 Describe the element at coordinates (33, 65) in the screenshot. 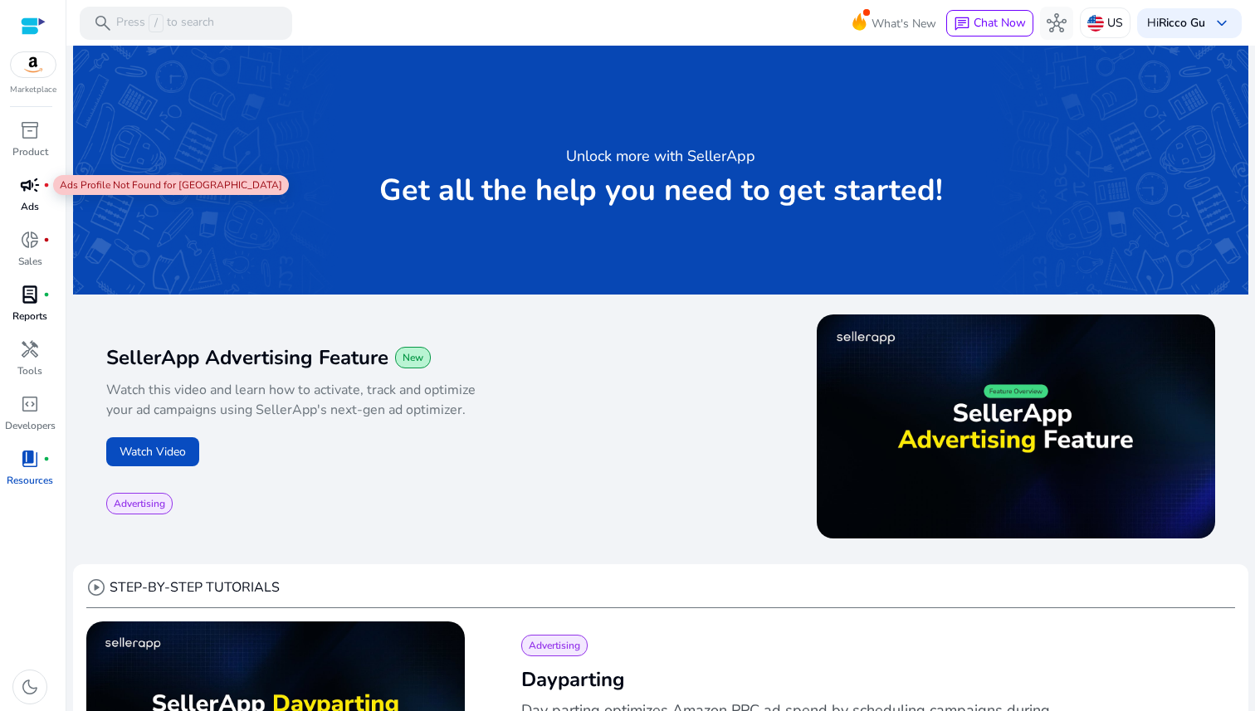

I see `img: amazon.svg` at that location.